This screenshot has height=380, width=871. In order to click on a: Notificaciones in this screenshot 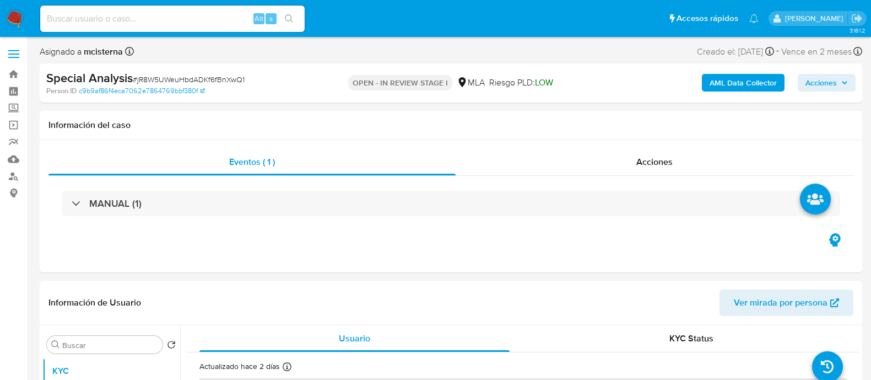, I will do `click(754, 18)`.